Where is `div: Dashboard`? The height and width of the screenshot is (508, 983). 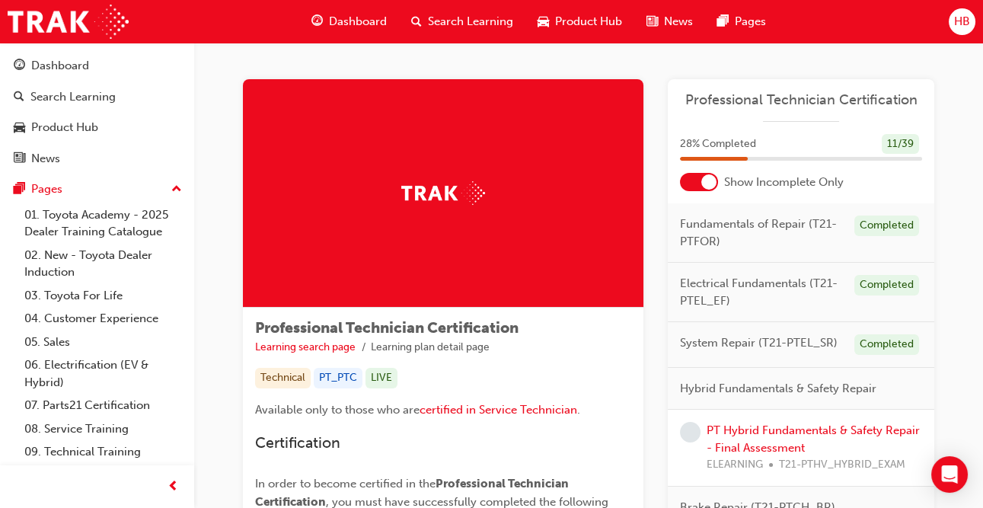
div: Dashboard is located at coordinates (60, 65).